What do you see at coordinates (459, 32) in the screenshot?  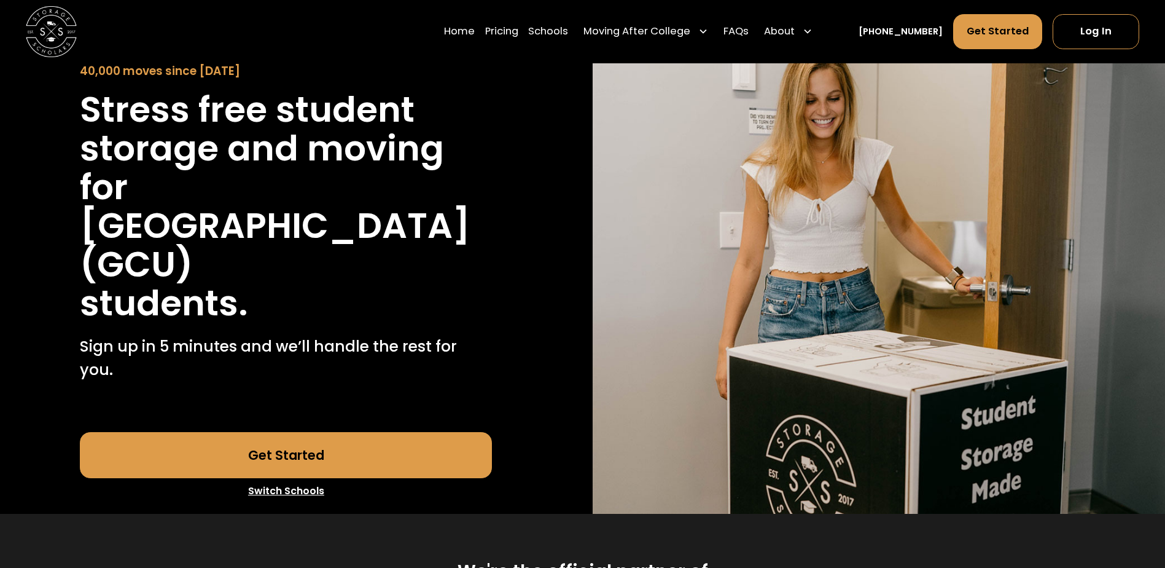 I see `a: Home` at bounding box center [459, 32].